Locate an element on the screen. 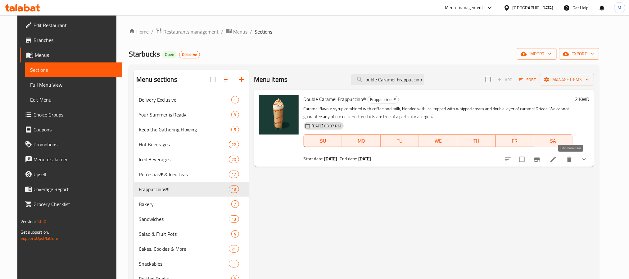  button: SA is located at coordinates (554, 141).